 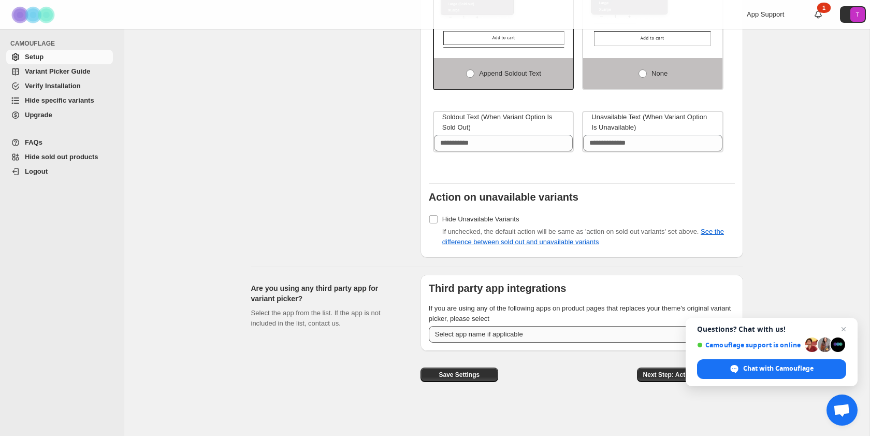 I want to click on span: If you are using any of the following apps on product pages that replaces your theme's original v..., so click(x=580, y=313).